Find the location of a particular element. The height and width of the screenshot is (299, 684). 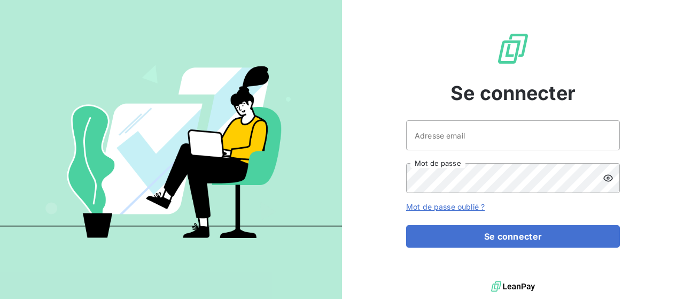

span: Se connecter is located at coordinates (513, 93).